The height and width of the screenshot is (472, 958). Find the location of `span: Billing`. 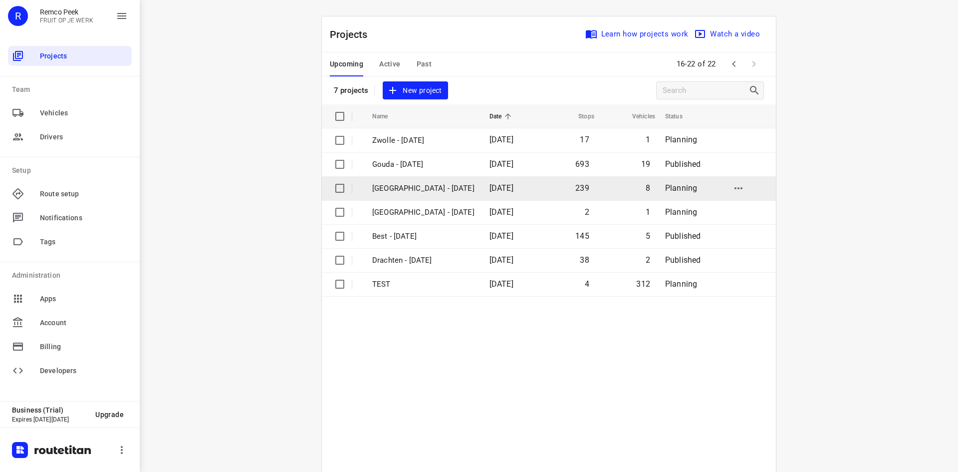

span: Billing is located at coordinates (84, 346).